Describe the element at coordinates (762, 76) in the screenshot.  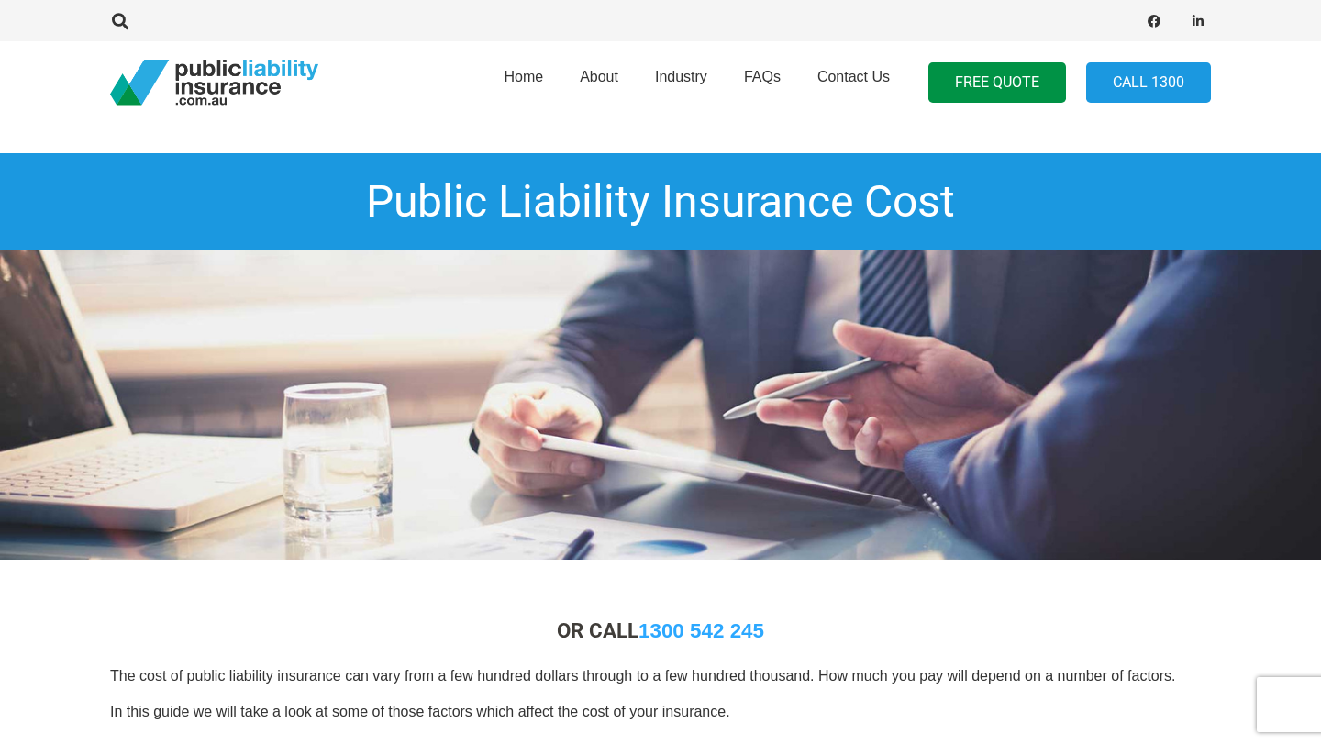
I see `span: FAQs` at that location.